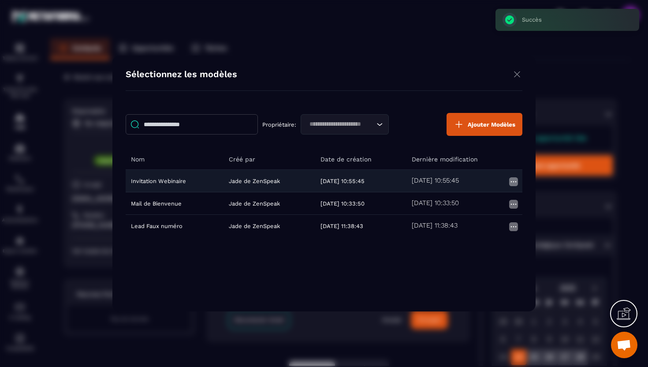  Describe the element at coordinates (279, 124) in the screenshot. I see `p: Propriétaire:` at that location.